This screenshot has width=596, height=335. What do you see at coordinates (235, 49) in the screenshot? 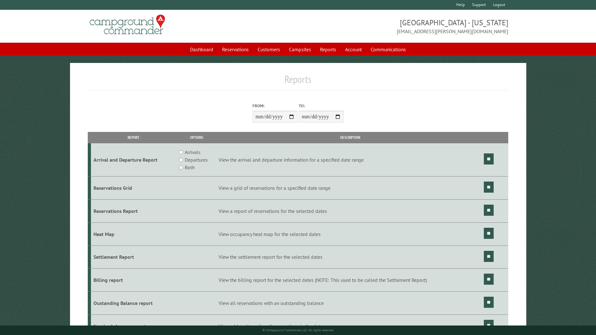
I see `a: Reservations` at bounding box center [235, 49].